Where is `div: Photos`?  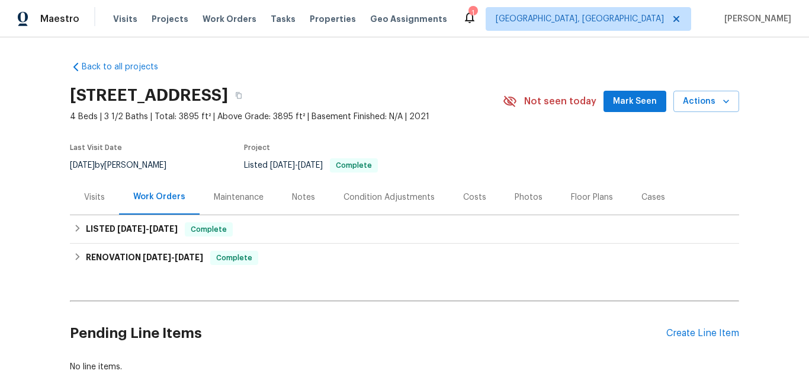
div: Photos is located at coordinates (528, 197).